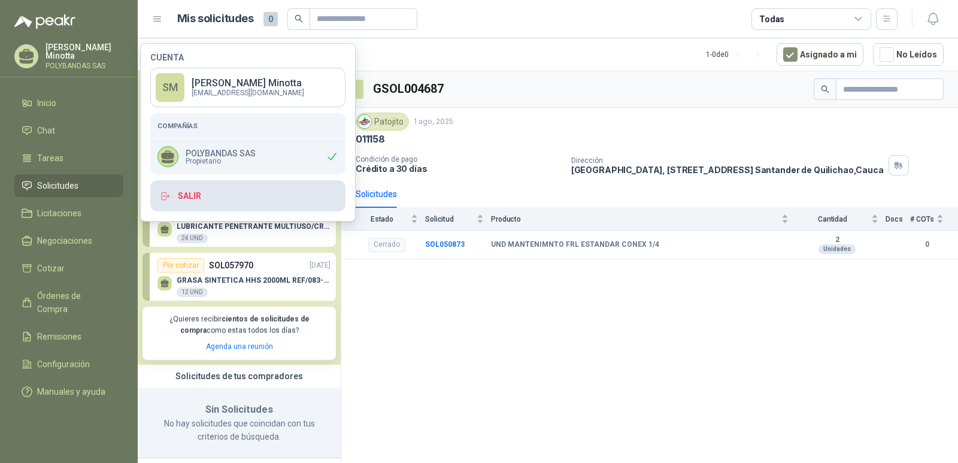 This screenshot has width=958, height=463. I want to click on span: Chat, so click(46, 131).